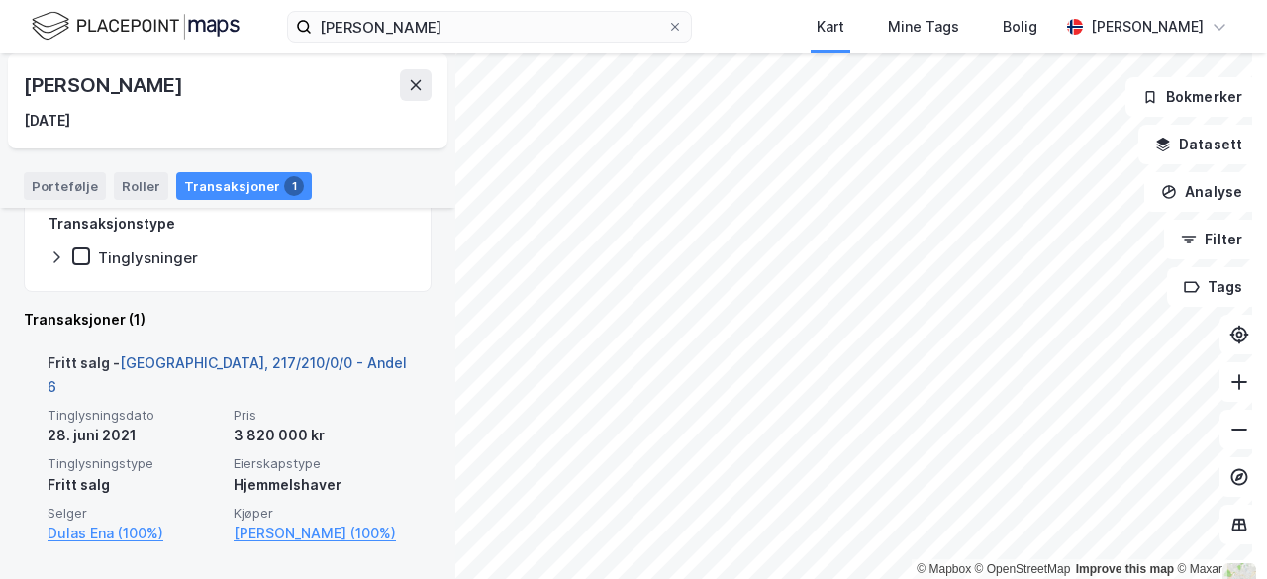 This screenshot has width=1267, height=579. What do you see at coordinates (1023, 569) in the screenshot?
I see `a: OpenStreetMap` at bounding box center [1023, 569].